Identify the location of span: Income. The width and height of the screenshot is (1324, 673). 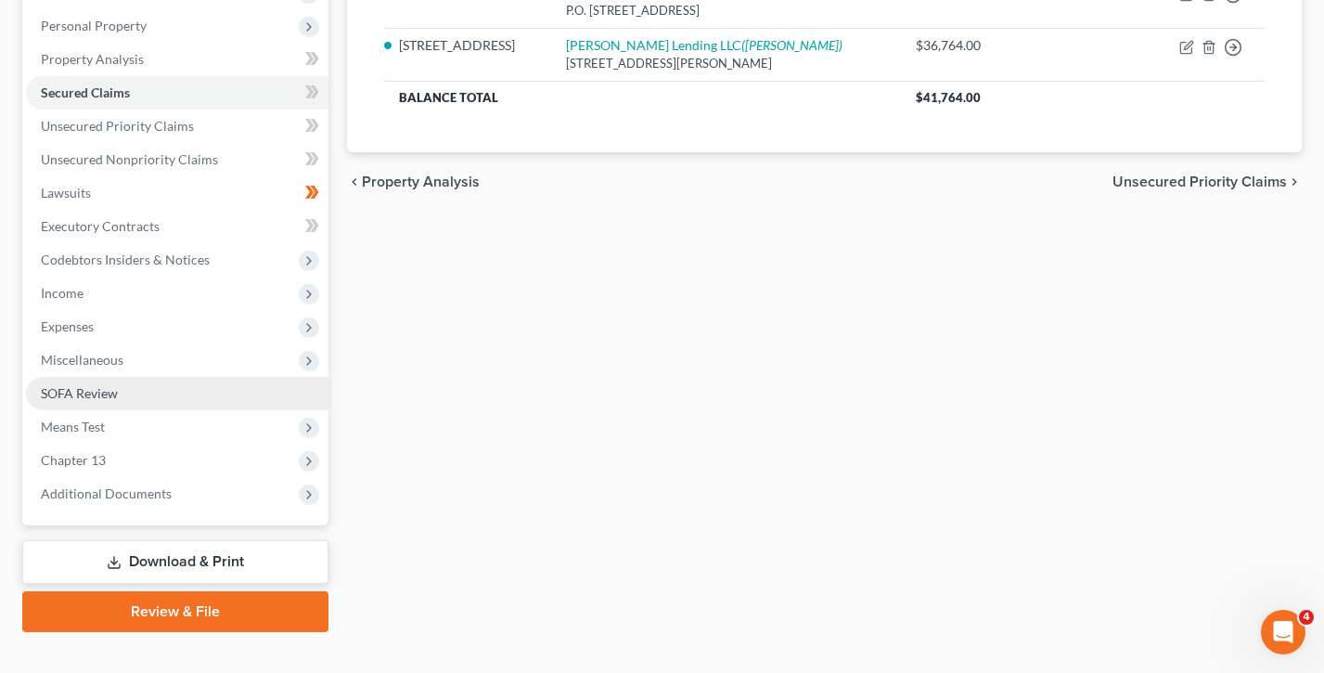
(62, 292).